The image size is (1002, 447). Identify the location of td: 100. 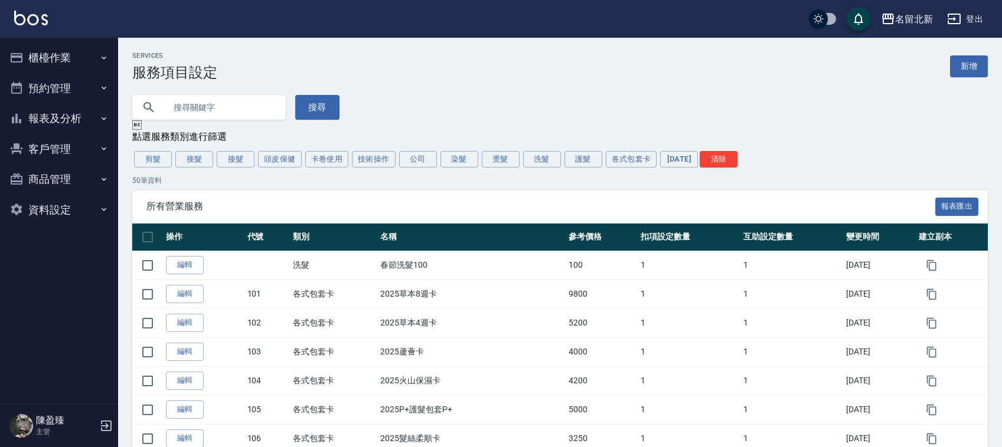
(601, 265).